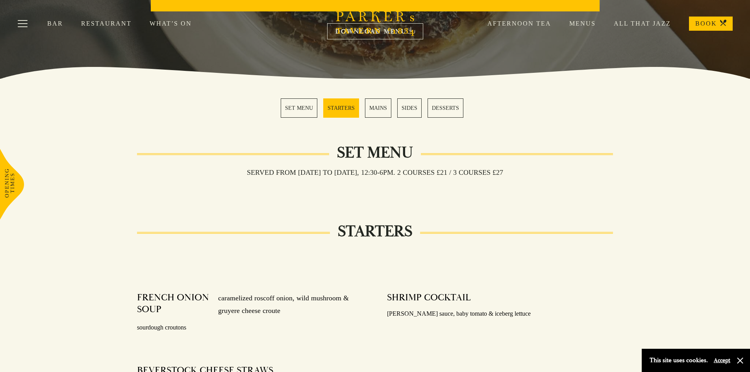 This screenshot has width=750, height=372. I want to click on p: sourdough croutons, so click(250, 327).